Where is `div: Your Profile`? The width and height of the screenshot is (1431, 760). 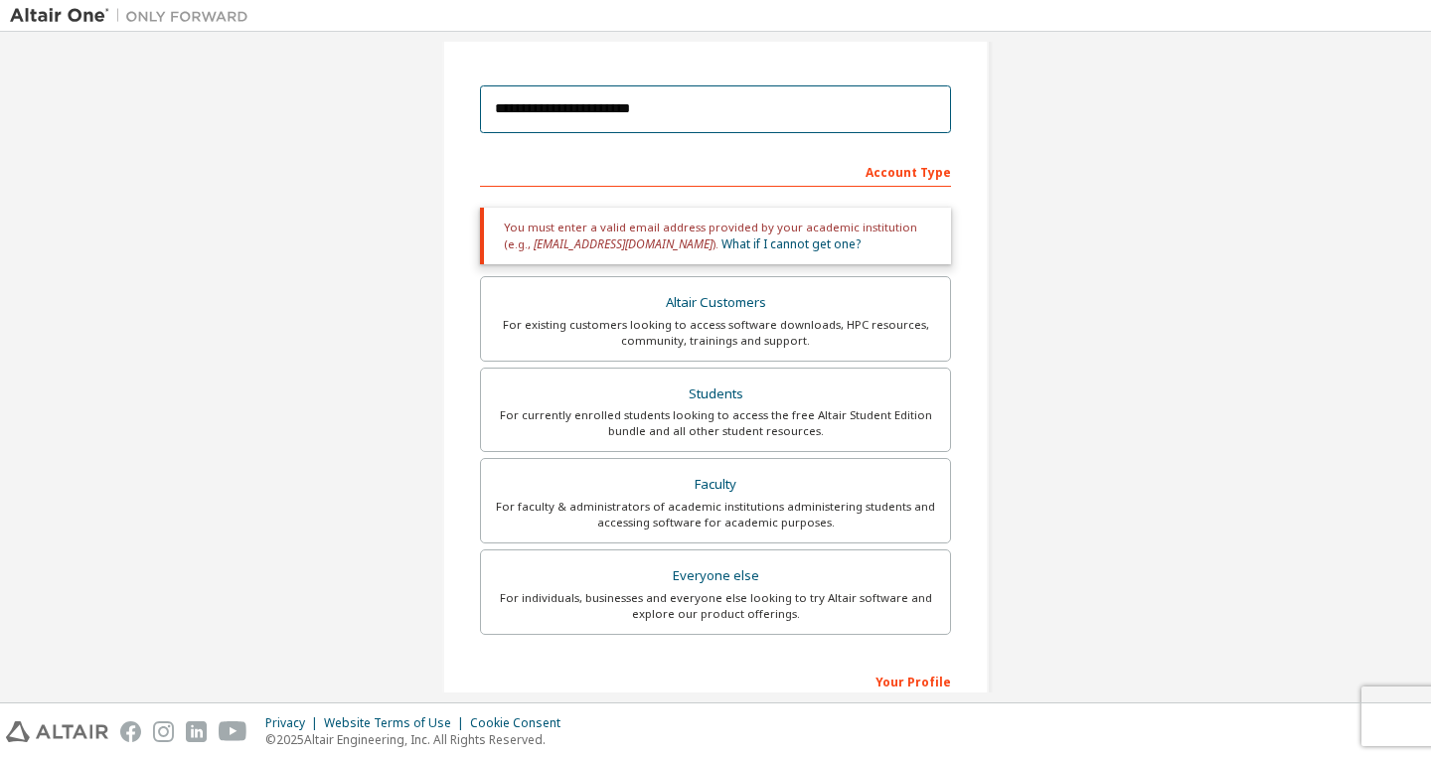
div: Your Profile is located at coordinates (716, 681).